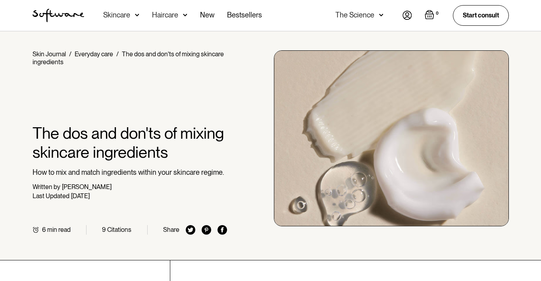  Describe the element at coordinates (481, 15) in the screenshot. I see `a: Start consult` at that location.